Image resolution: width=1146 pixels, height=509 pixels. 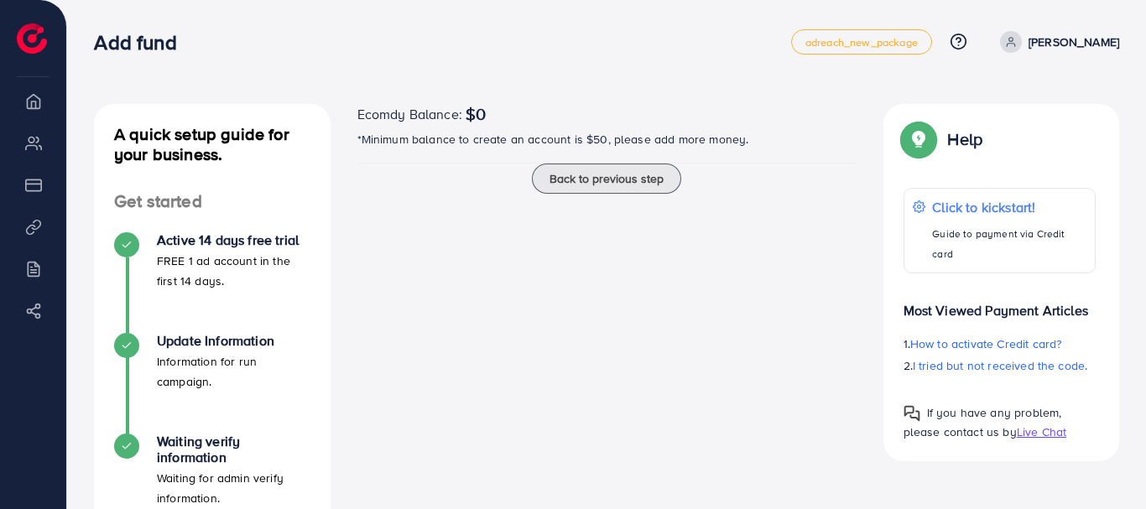 What do you see at coordinates (233, 240) in the screenshot?
I see `h4: Active 14 days free trial` at bounding box center [233, 240].